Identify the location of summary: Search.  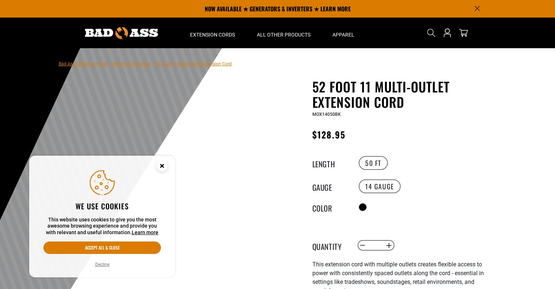
(431, 33).